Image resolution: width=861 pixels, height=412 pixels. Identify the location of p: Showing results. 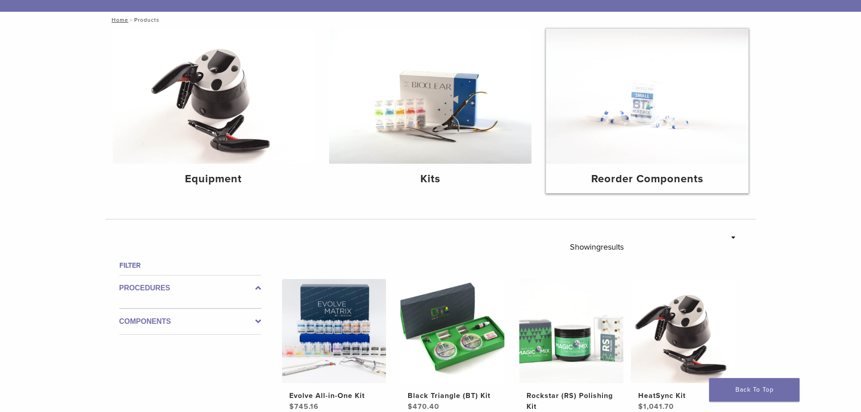
(597, 247).